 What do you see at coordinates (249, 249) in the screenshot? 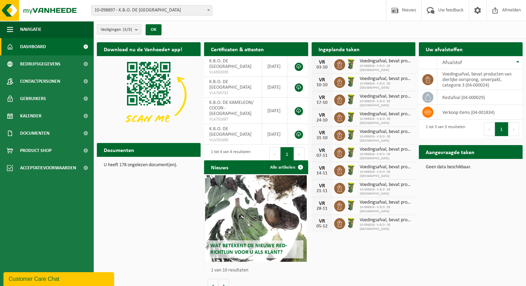
I see `span: Wat betekent de nieuwe RED-richtlijn voor u als klant?` at bounding box center [249, 249].